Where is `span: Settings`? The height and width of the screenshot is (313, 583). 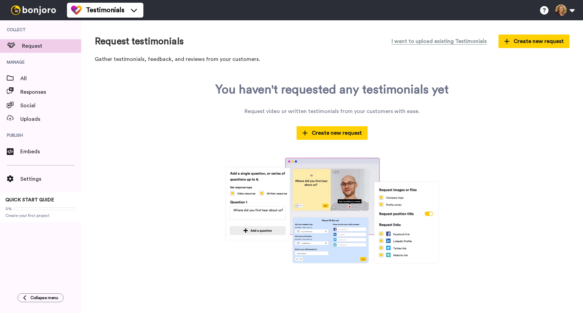
span: Settings is located at coordinates (51, 179).